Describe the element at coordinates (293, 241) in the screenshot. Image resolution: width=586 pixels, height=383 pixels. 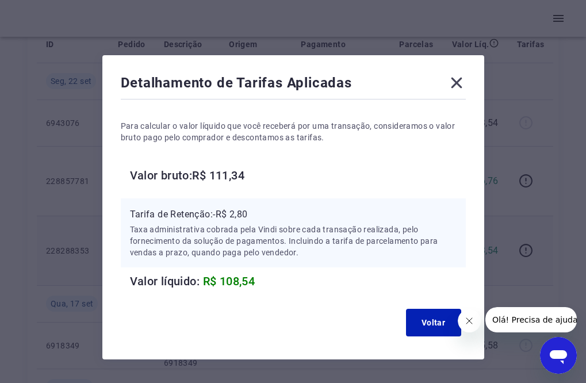
I see `p: Taxa administrativa cobrada pela Vindi sobre cada transação realizada, pelo fornecimento da soluç...` at that location.